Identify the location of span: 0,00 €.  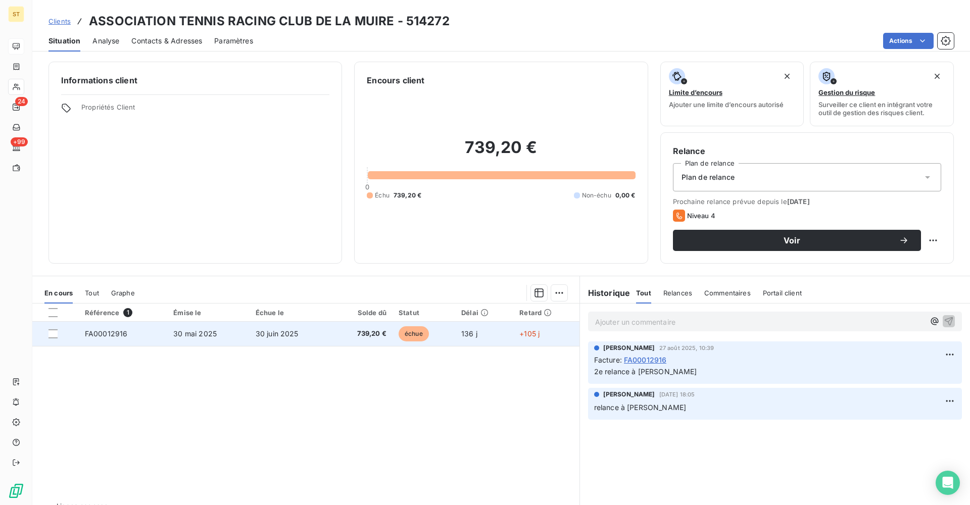
(625, 195).